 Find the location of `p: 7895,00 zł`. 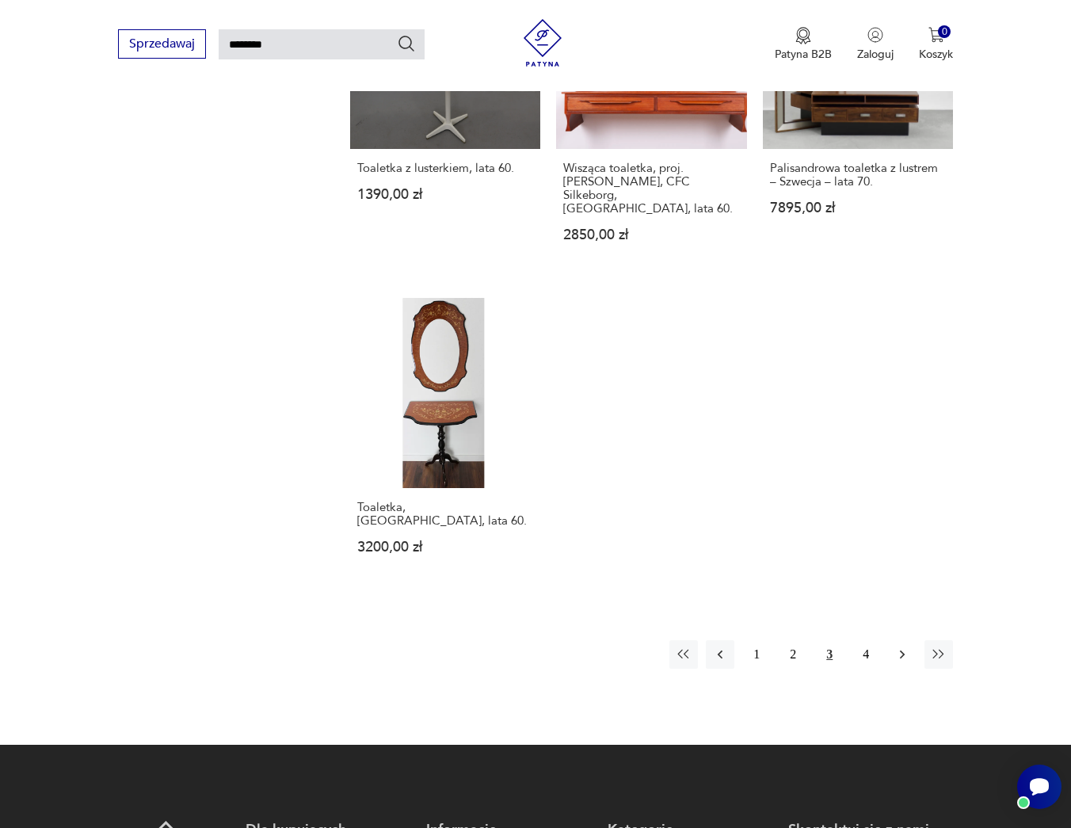

p: 7895,00 zł is located at coordinates (858, 208).